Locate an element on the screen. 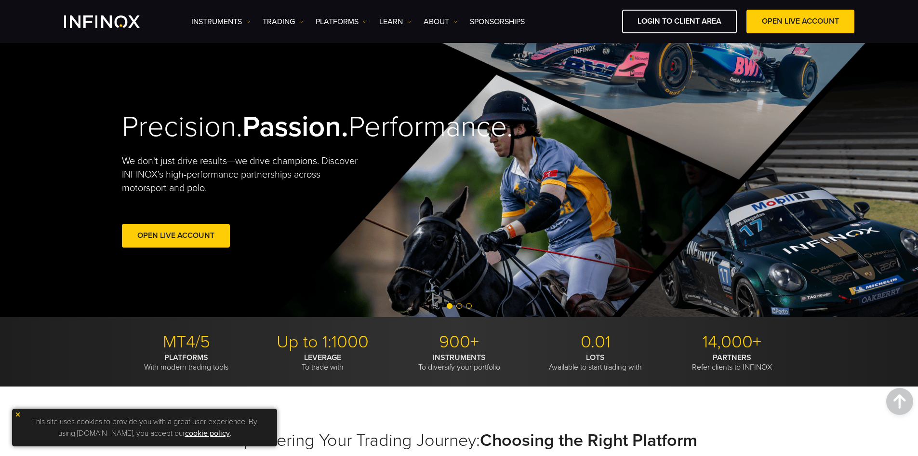 The height and width of the screenshot is (456, 918). strong: PARTNERS is located at coordinates (732, 357).